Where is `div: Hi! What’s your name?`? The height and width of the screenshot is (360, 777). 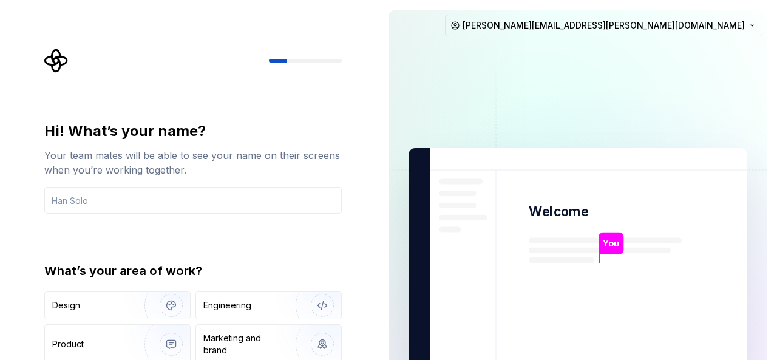 div: Hi! What’s your name? is located at coordinates (193, 131).